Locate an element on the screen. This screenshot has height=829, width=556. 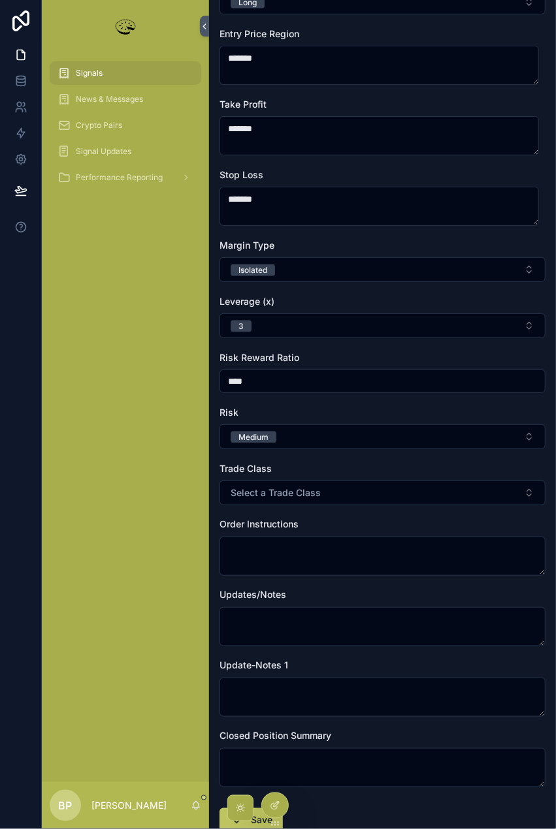
span: Stop Loss is located at coordinates (241, 174).